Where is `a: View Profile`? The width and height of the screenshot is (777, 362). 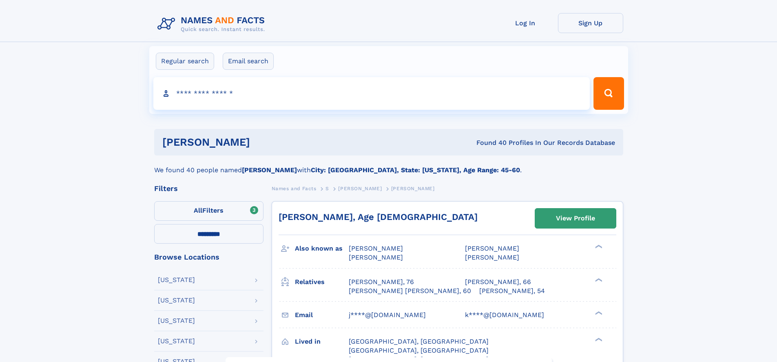
a: View Profile is located at coordinates (575, 218).